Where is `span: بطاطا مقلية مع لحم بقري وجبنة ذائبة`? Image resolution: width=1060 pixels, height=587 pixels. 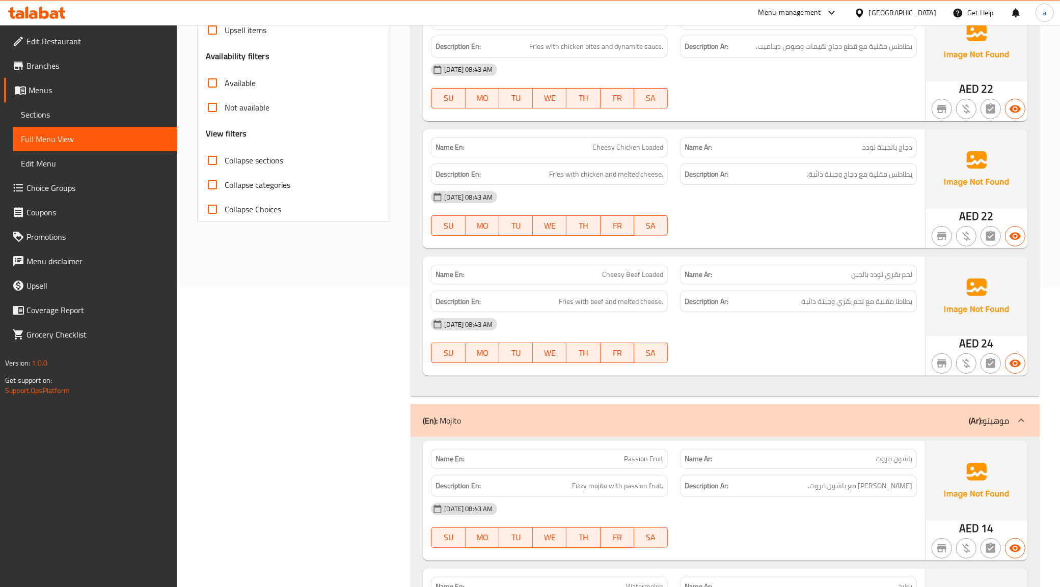
span: بطاطا مقلية مع لحم بقري وجبنة ذائبة is located at coordinates (857, 302).